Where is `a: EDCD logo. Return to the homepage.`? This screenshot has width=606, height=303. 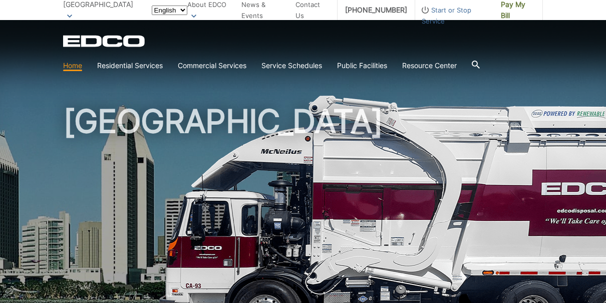 a: EDCD logo. Return to the homepage. is located at coordinates (105, 41).